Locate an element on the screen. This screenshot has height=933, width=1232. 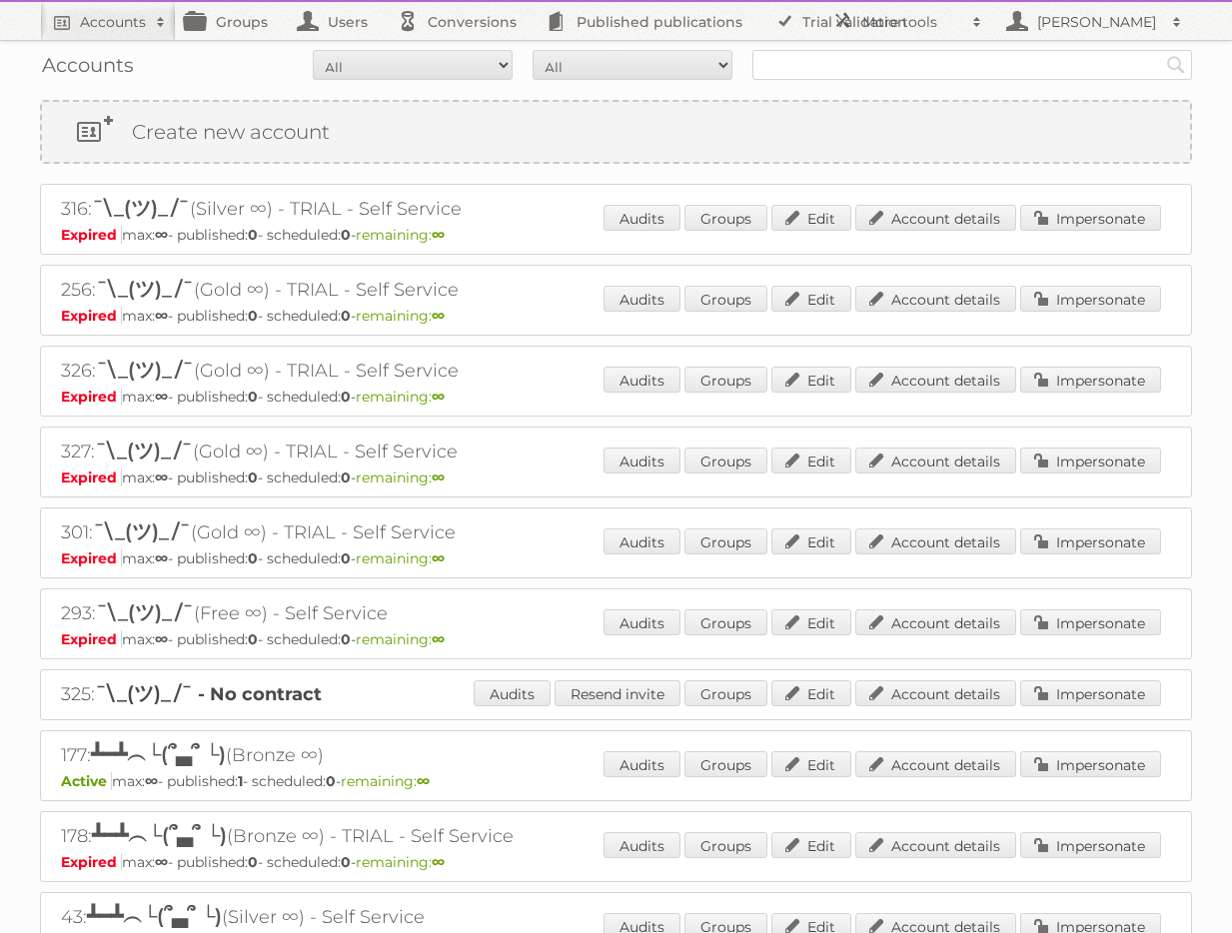
h2: 256: (Gold ∞) - TRIAL - Self Service is located at coordinates (411, 290).